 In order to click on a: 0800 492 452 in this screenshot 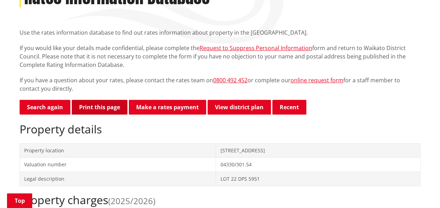, I will do `click(230, 80)`.